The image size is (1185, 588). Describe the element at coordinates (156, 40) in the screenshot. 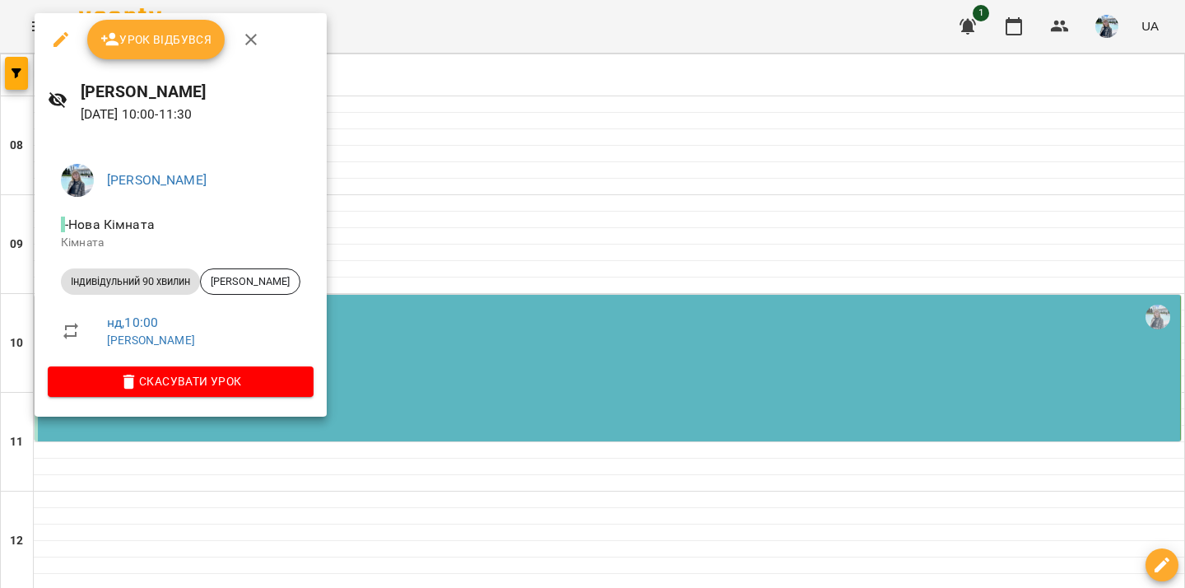

I see `button: Урок відбувся` at that location.